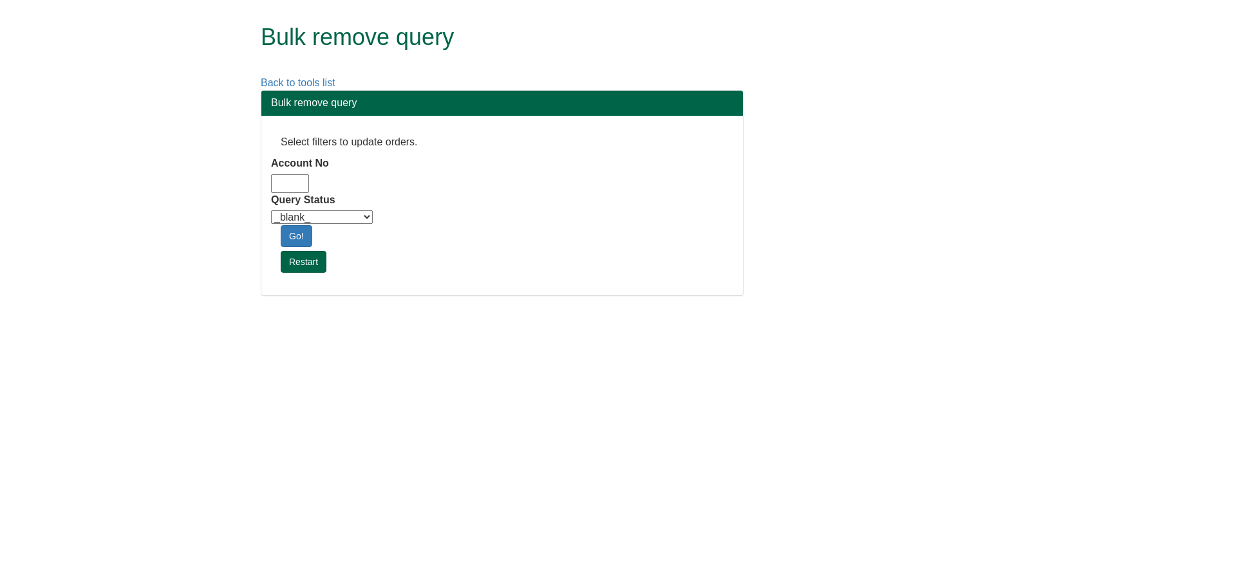 The height and width of the screenshot is (586, 1236). Describe the element at coordinates (502, 142) in the screenshot. I see `p: Select filters to update orders.` at that location.